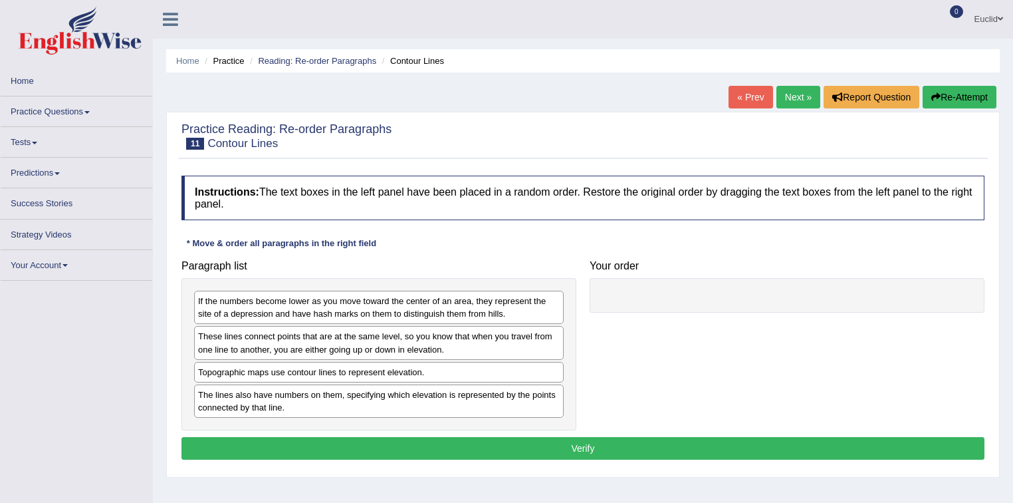 This screenshot has width=1013, height=503. What do you see at coordinates (379, 307) in the screenshot?
I see `div: If the numbers become lower as you move toward the center of an area, they represent the site of ...` at bounding box center [379, 307].